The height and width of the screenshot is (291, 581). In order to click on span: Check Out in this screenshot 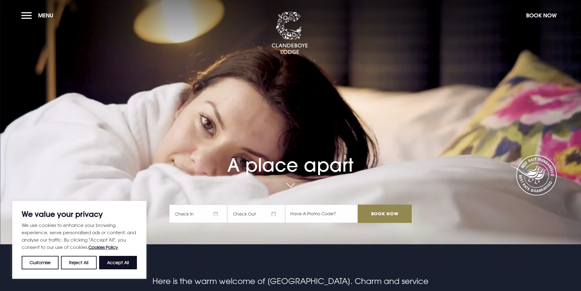, I will do `click(256, 214)`.